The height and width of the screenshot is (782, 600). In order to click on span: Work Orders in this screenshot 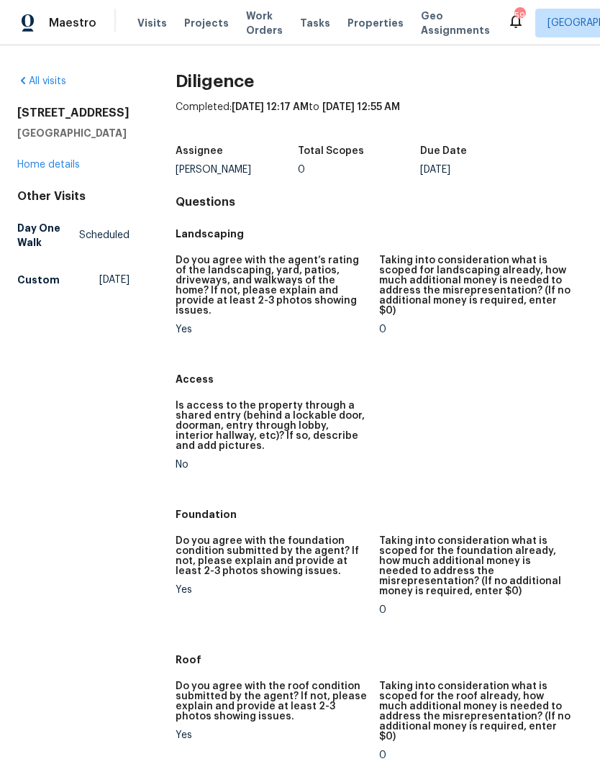, I will do `click(264, 23)`.